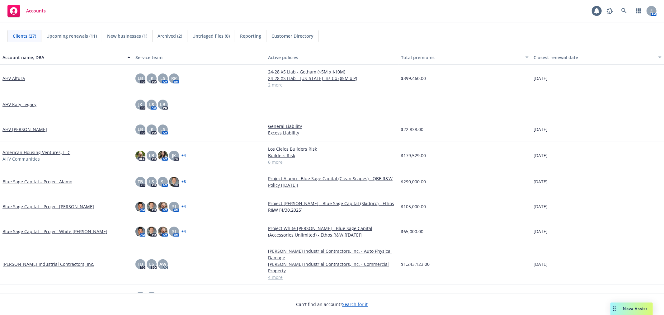 This screenshot has width=664, height=315. I want to click on span: AW, so click(163, 264).